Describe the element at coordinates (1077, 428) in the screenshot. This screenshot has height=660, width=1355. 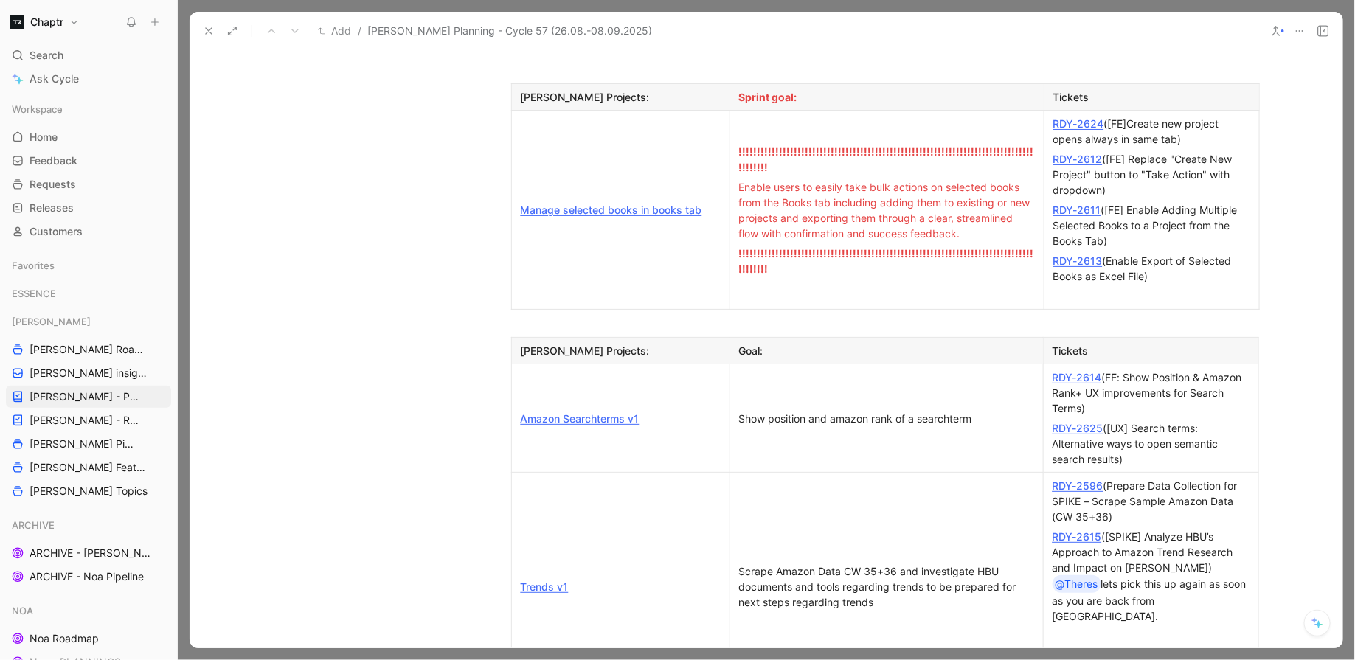
I see `a: RDY-2625` at that location.